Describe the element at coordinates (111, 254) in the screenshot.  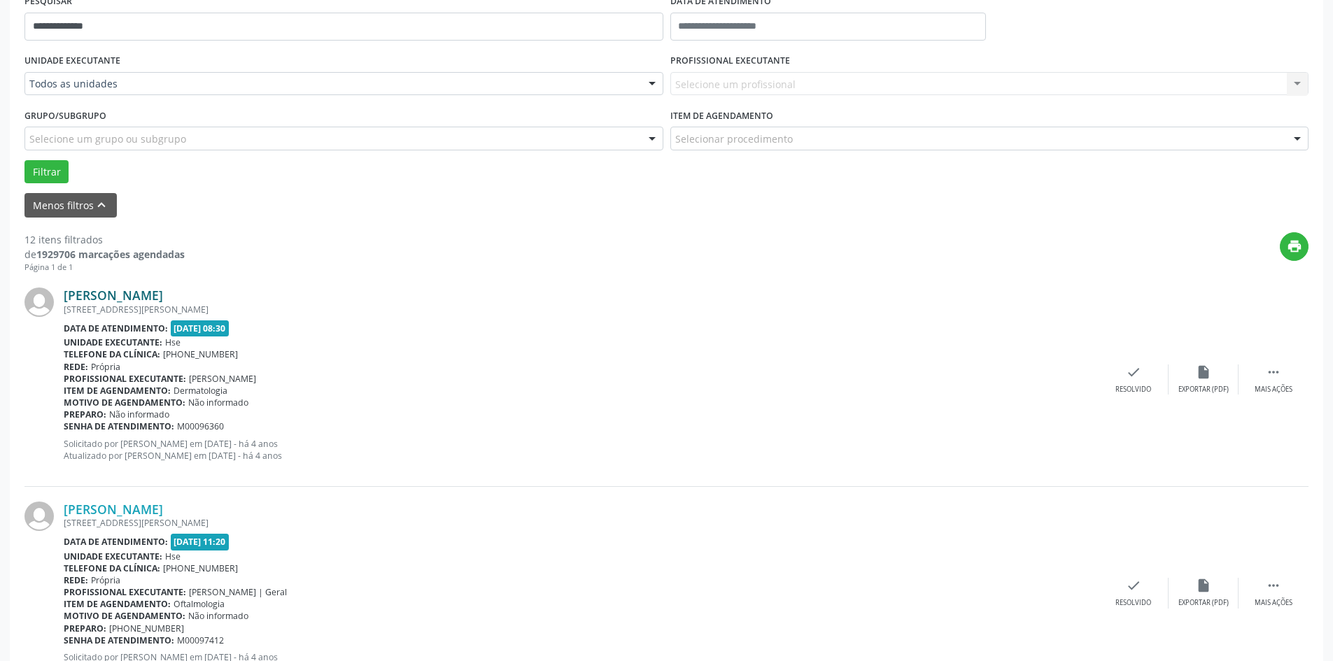
I see `strong: 1929706 marcações agendadas` at that location.